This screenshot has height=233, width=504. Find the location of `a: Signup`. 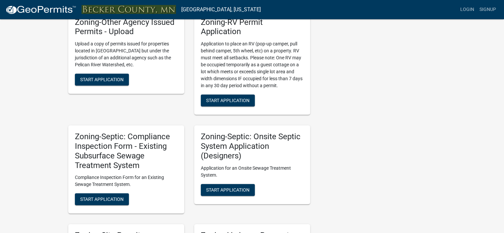

a: Signup is located at coordinates (487, 10).